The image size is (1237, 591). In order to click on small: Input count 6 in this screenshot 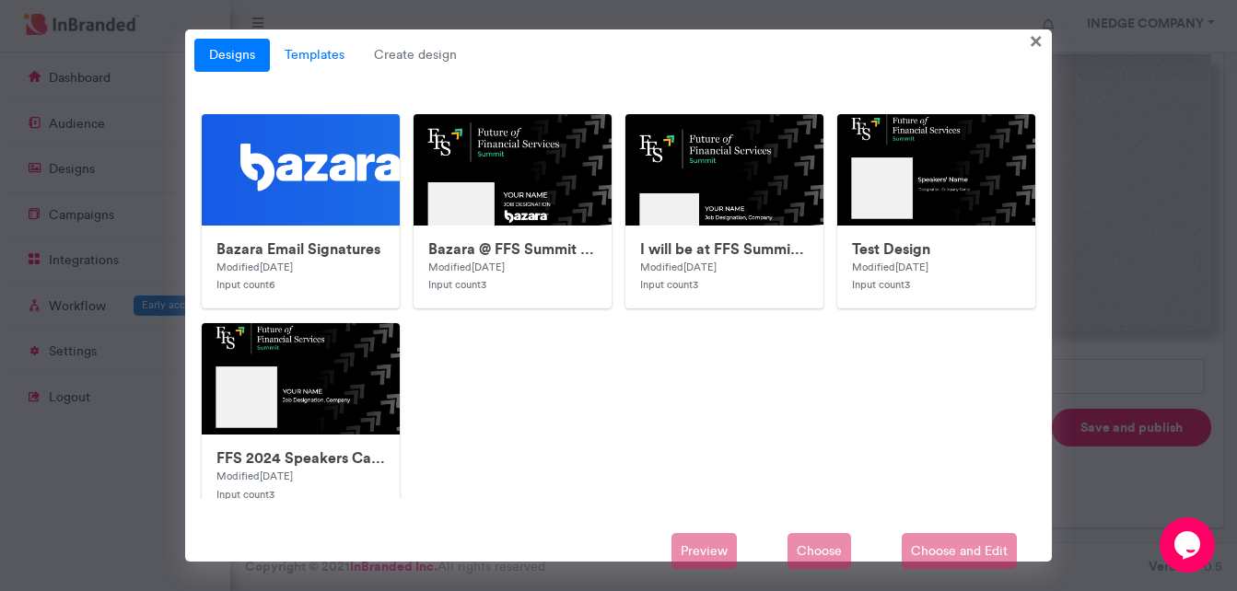, I will do `click(245, 285)`.